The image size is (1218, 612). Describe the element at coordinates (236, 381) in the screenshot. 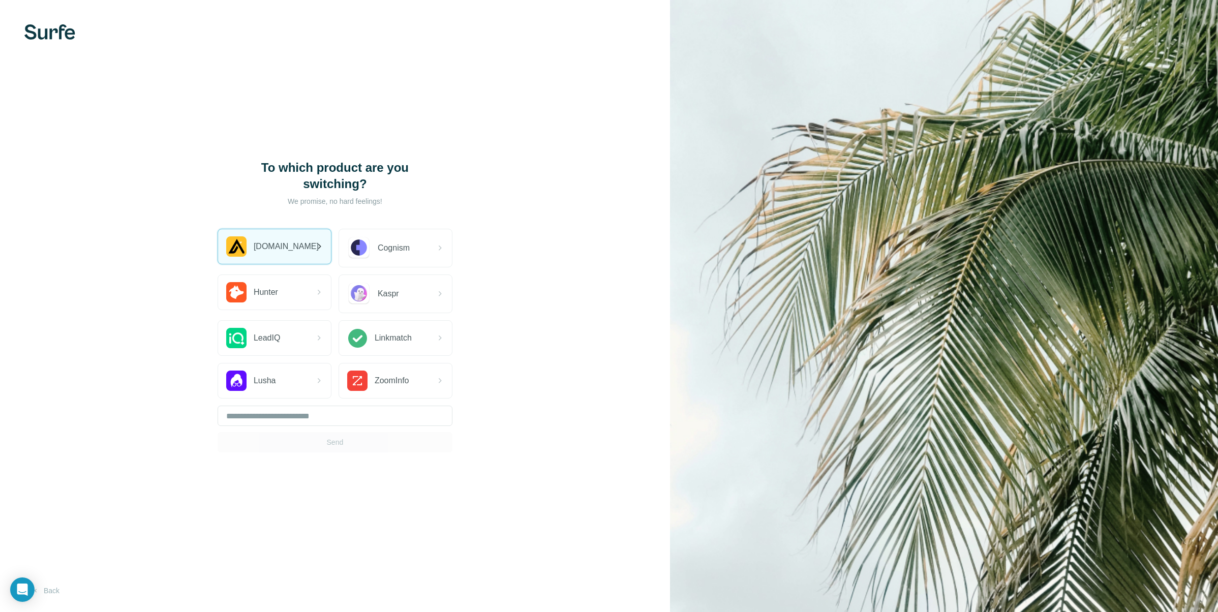

I see `img: Lusha Logo` at that location.